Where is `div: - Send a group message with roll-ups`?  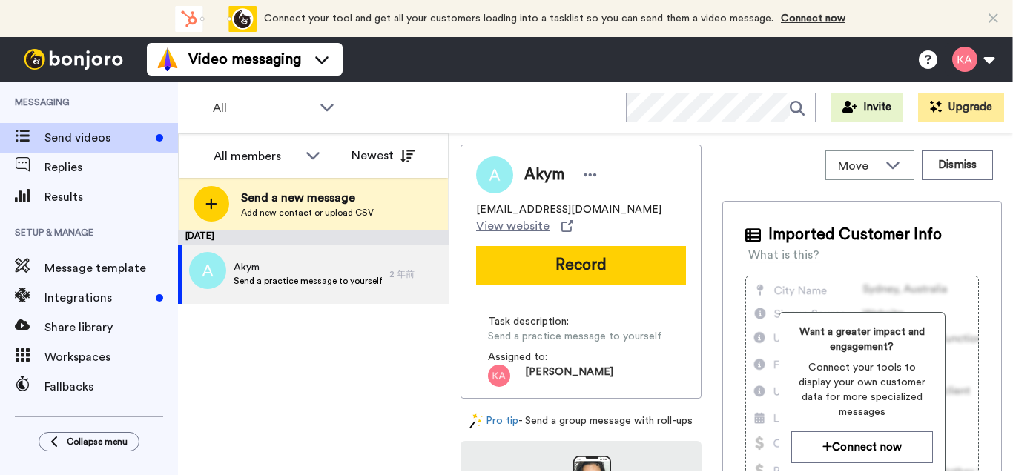 div: - Send a group message with roll-ups is located at coordinates (581, 421).